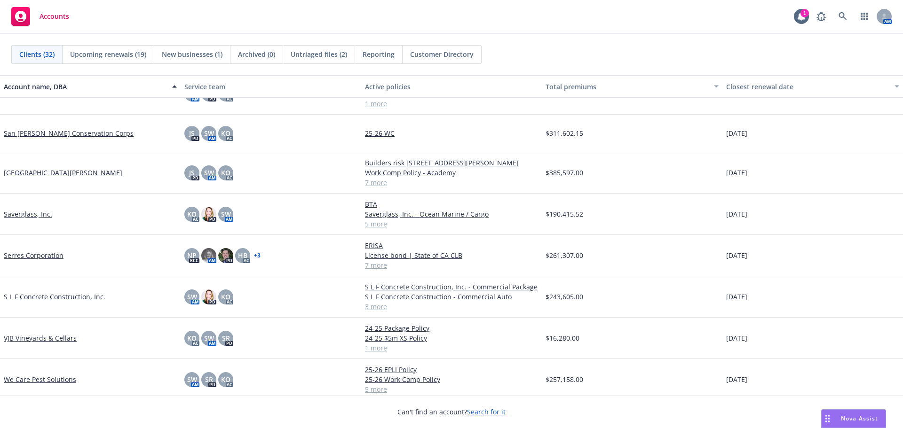  Describe the element at coordinates (451, 87) in the screenshot. I see `div: Active policies` at that location.